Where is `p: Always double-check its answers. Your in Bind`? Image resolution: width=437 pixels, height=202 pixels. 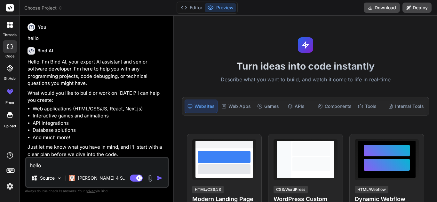
p: Always double-check its answers. Your in Bind is located at coordinates (97, 191).